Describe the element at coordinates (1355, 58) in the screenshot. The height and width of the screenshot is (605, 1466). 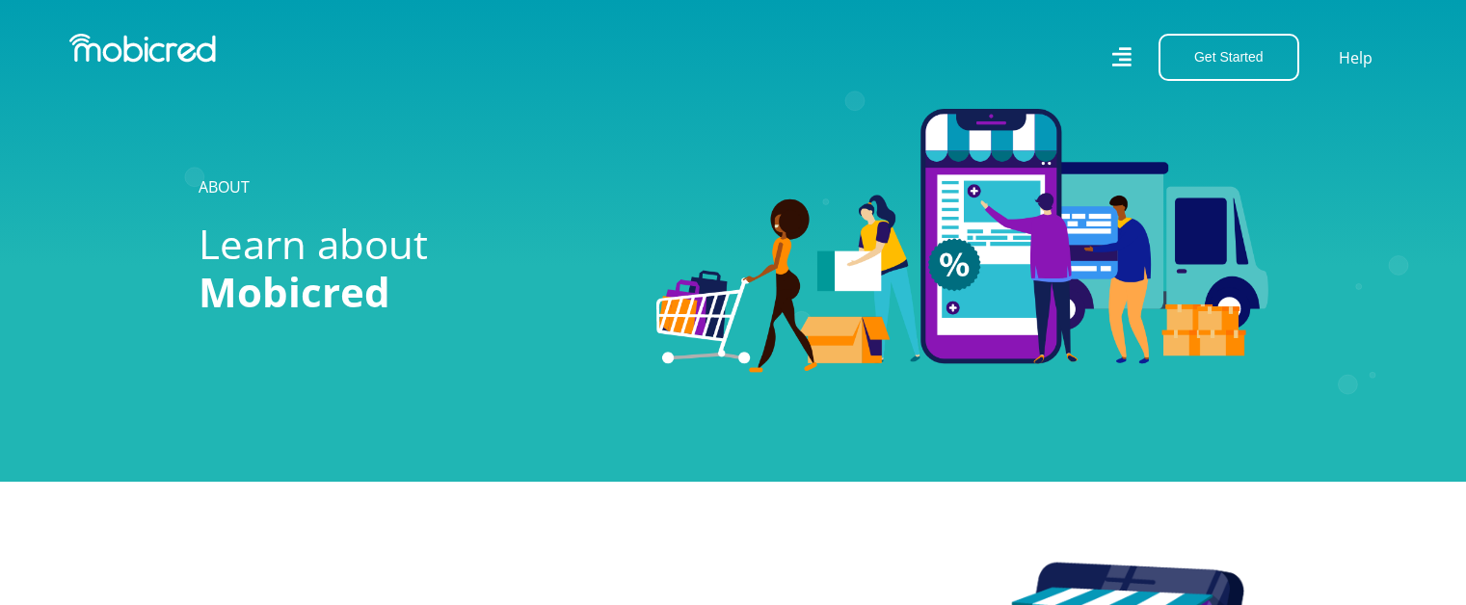
I see `a: Help` at that location.